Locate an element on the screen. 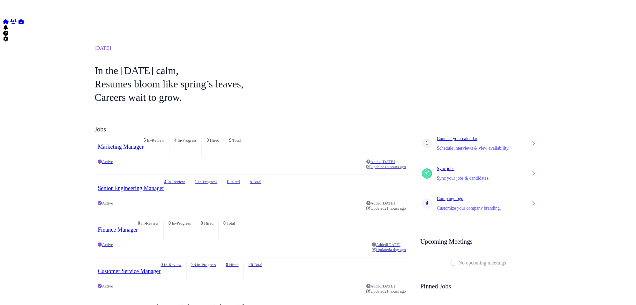 This screenshot has height=305, width=636. h2: Upcoming Meetings is located at coordinates (446, 242).